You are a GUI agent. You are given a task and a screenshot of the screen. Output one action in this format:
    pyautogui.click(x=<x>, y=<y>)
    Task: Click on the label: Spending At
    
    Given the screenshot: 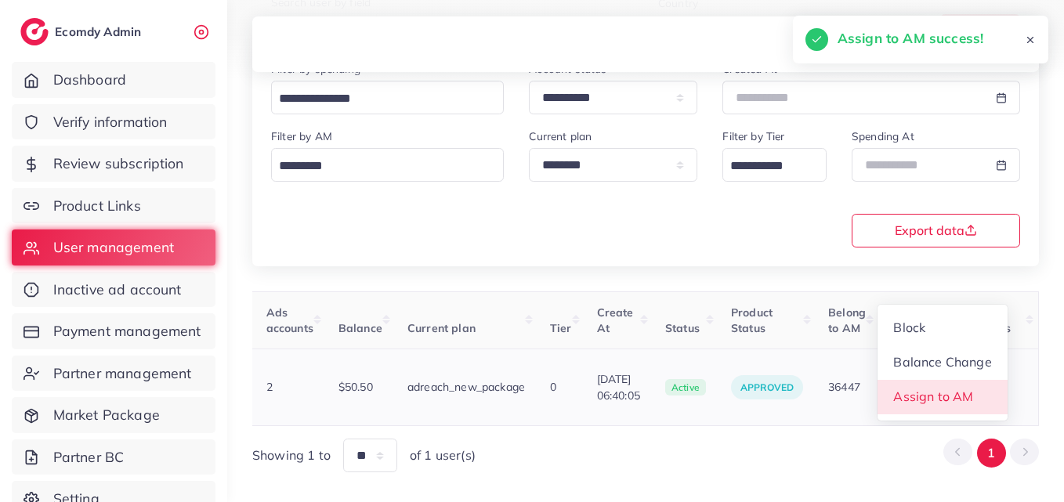 What is the action you would take?
    pyautogui.click(x=883, y=136)
    